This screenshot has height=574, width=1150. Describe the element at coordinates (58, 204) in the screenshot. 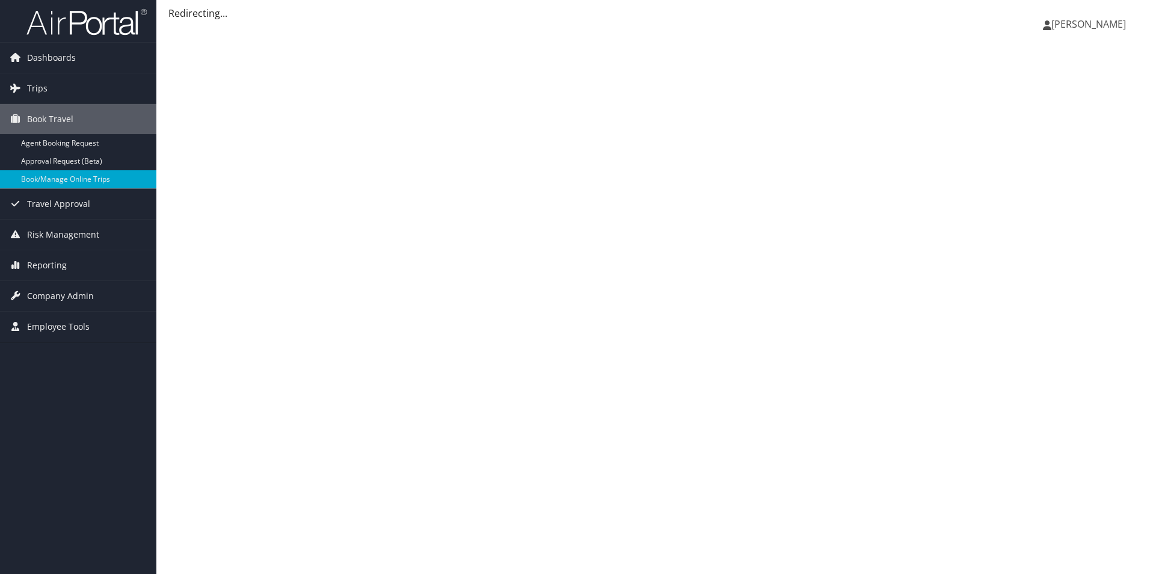

I see `span: Travel Approval` at that location.